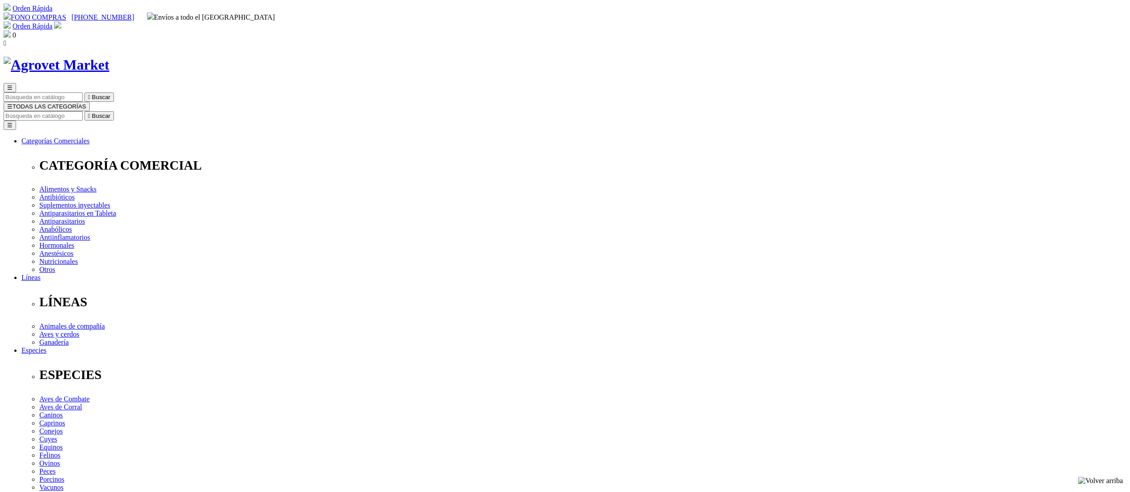  I want to click on span: Nutricionales, so click(59, 261).